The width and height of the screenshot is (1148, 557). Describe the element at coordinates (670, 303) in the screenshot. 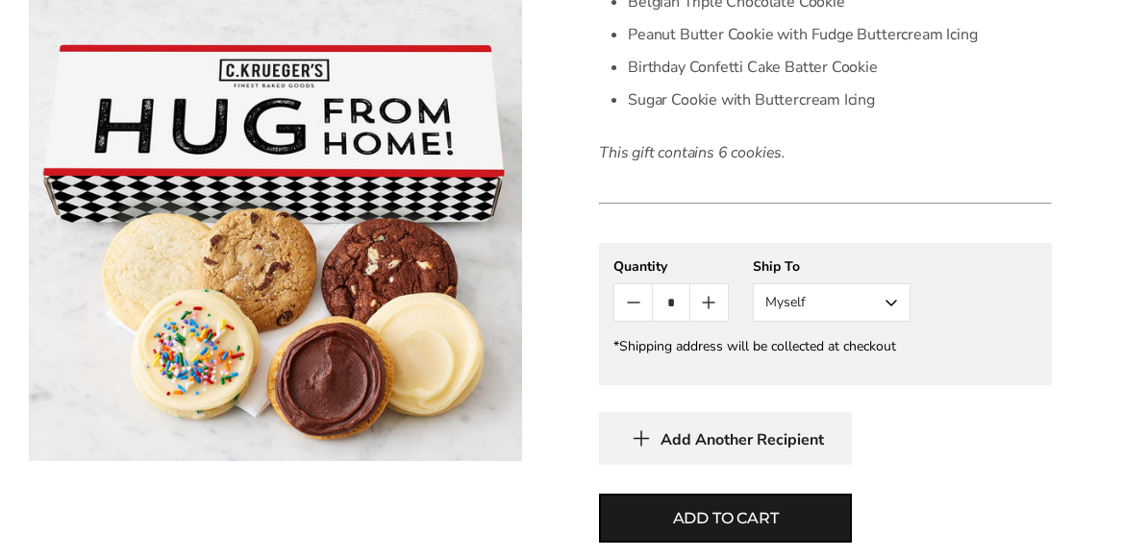

I see `input: Quantity` at that location.